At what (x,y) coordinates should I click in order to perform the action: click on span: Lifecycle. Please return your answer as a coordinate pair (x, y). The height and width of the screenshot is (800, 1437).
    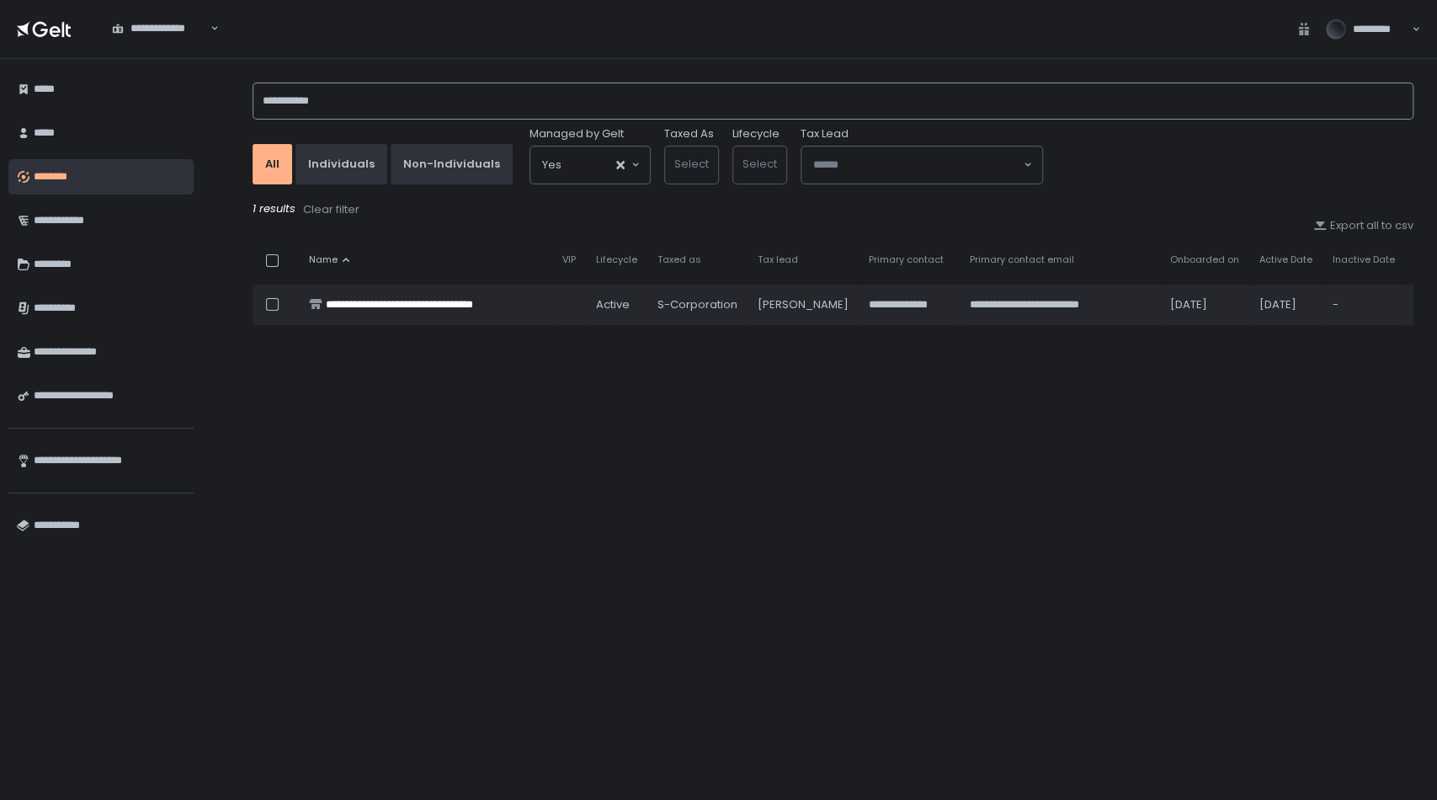
    Looking at the image, I should click on (616, 259).